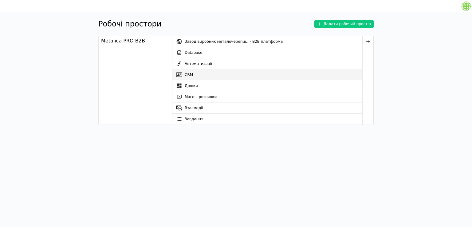  I want to click on a: Взаємодії, so click(267, 108).